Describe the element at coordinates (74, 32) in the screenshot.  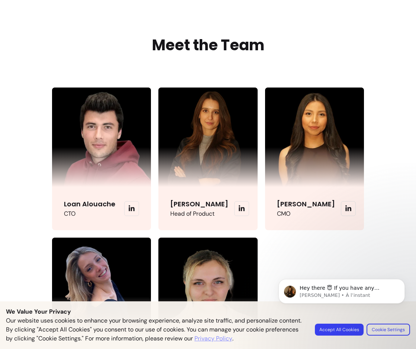
I see `span: Hey there 😇 If you have any question about what you can do with Fluum, I'm here to help!` at that location.